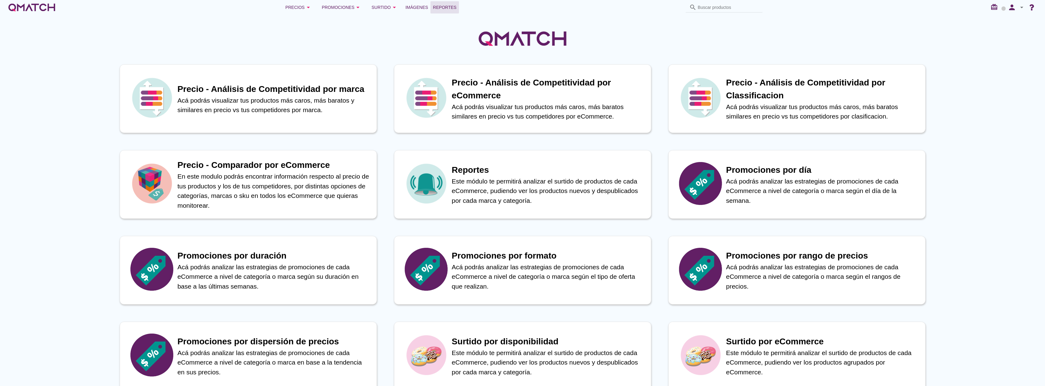 This screenshot has height=386, width=1045. Describe the element at coordinates (248, 270) in the screenshot. I see `a: iconPromociones por duraciónAcá podrás analizar las estrategias de promociones de cada eCommerce ...` at that location.